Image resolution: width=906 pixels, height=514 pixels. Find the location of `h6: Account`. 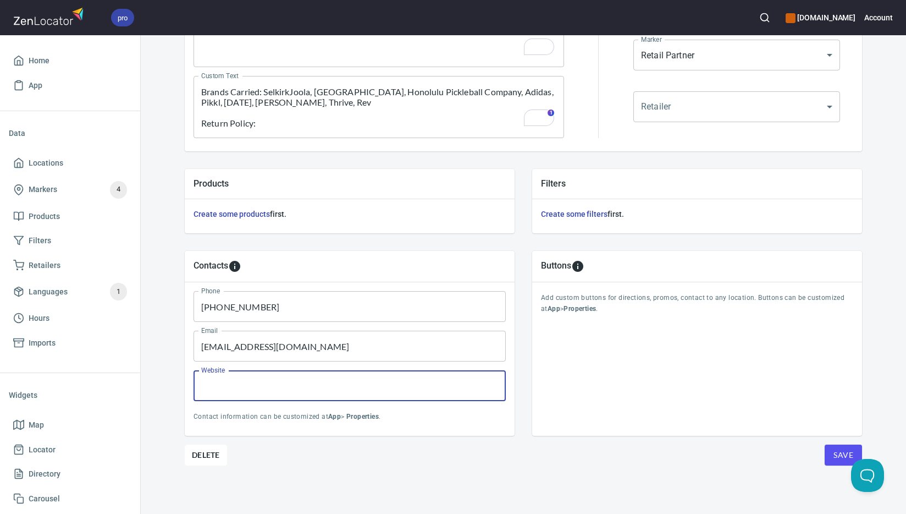

h6: Account is located at coordinates (879, 18).